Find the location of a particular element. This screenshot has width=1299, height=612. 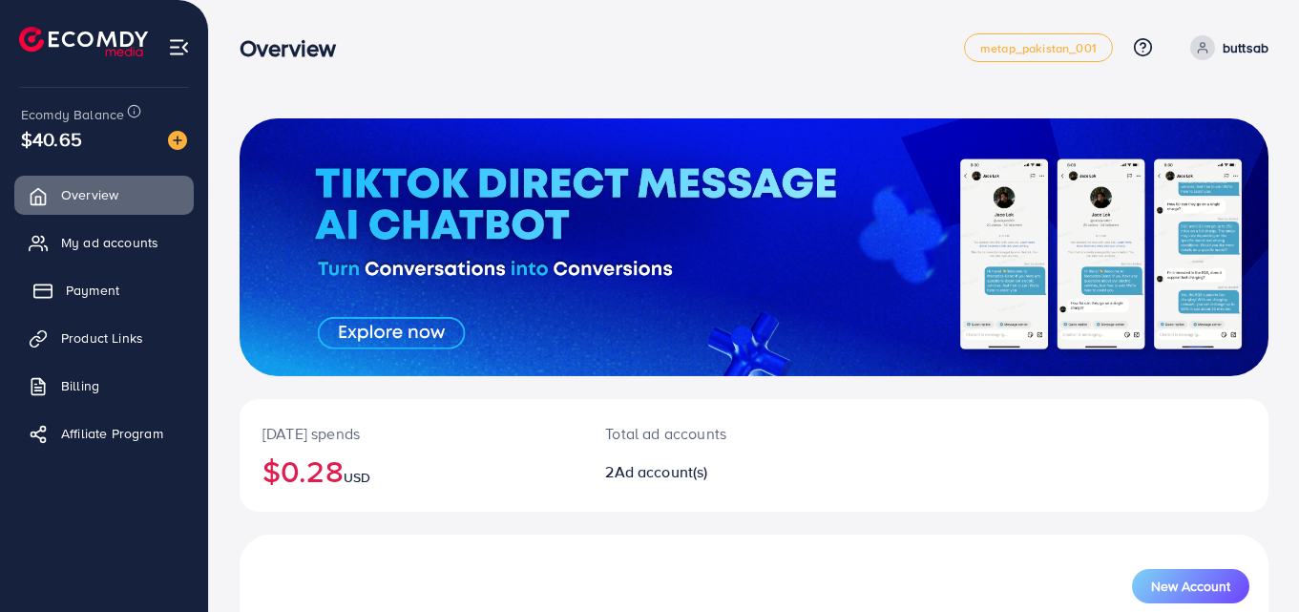

a: logo is located at coordinates (83, 41).